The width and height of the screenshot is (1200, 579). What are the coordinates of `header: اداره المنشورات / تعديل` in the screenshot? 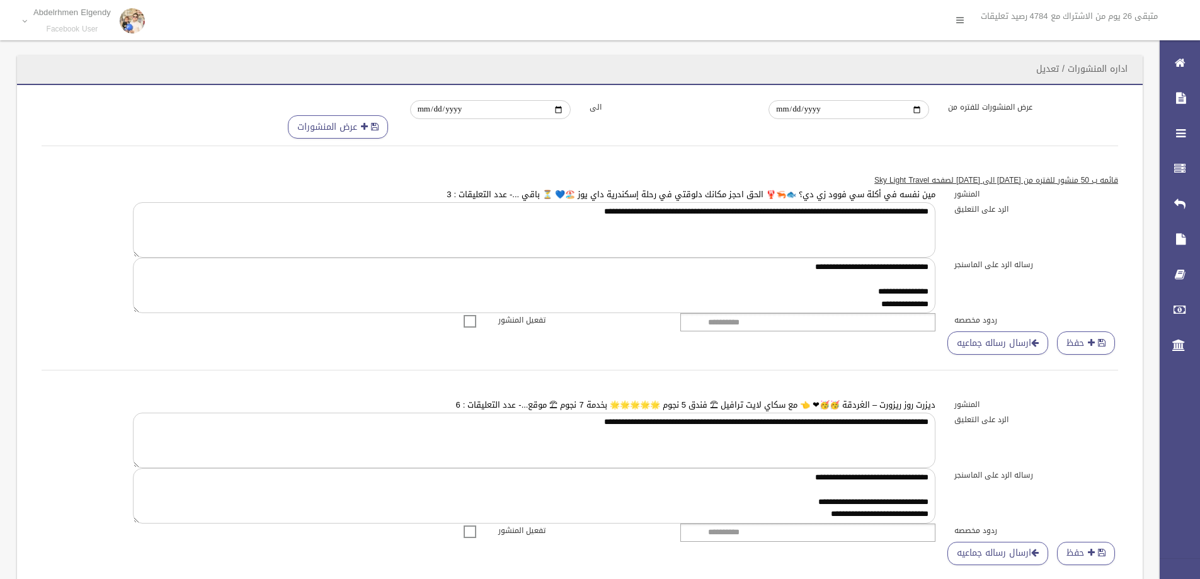 It's located at (1082, 69).